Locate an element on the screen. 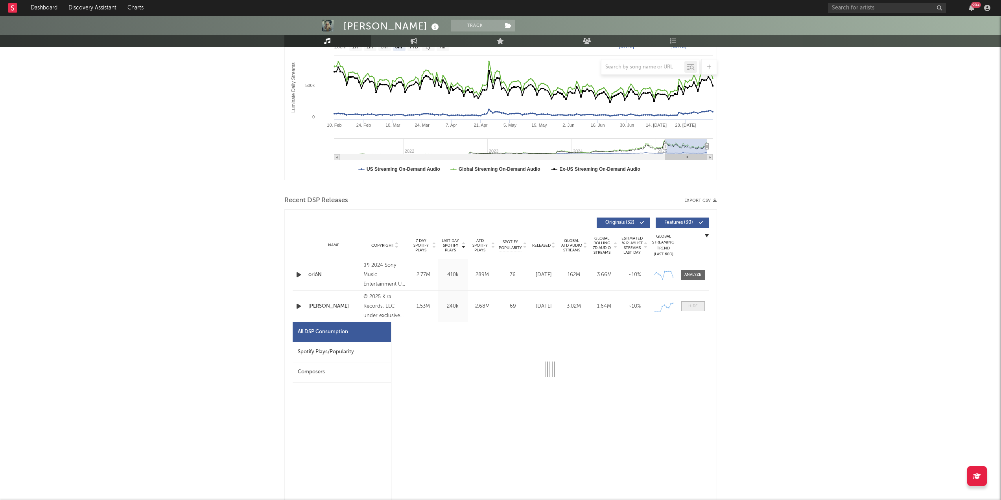 This screenshot has height=500, width=1001. text: 500k is located at coordinates (310, 85).